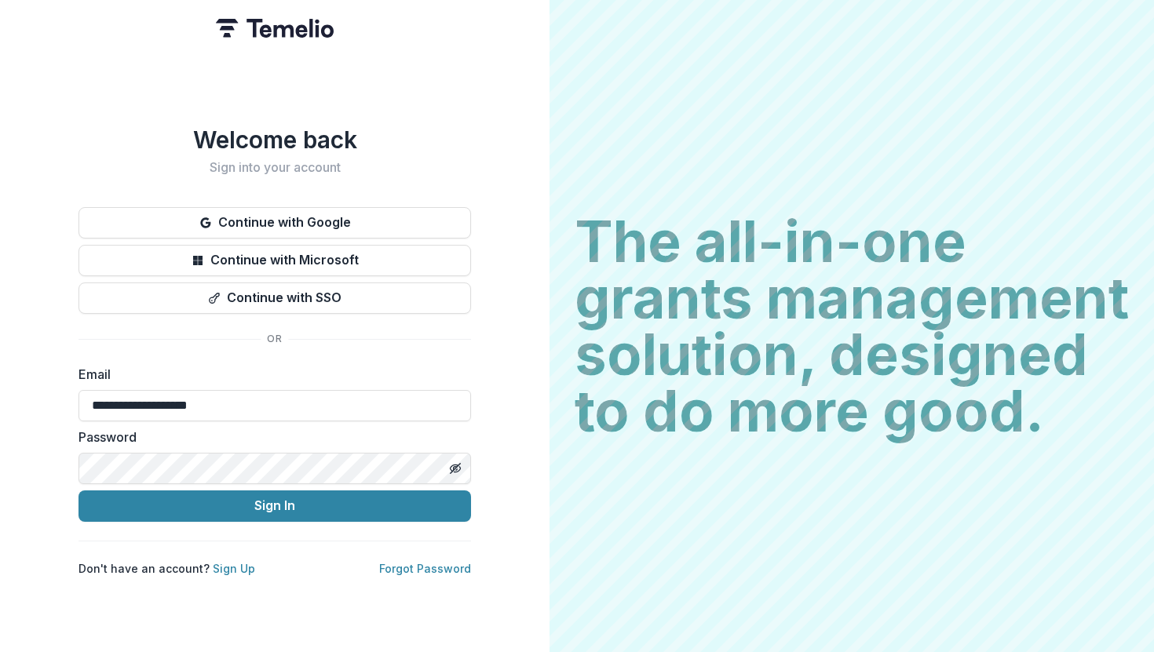  Describe the element at coordinates (455, 469) in the screenshot. I see `button: Toggle password visibility` at that location.